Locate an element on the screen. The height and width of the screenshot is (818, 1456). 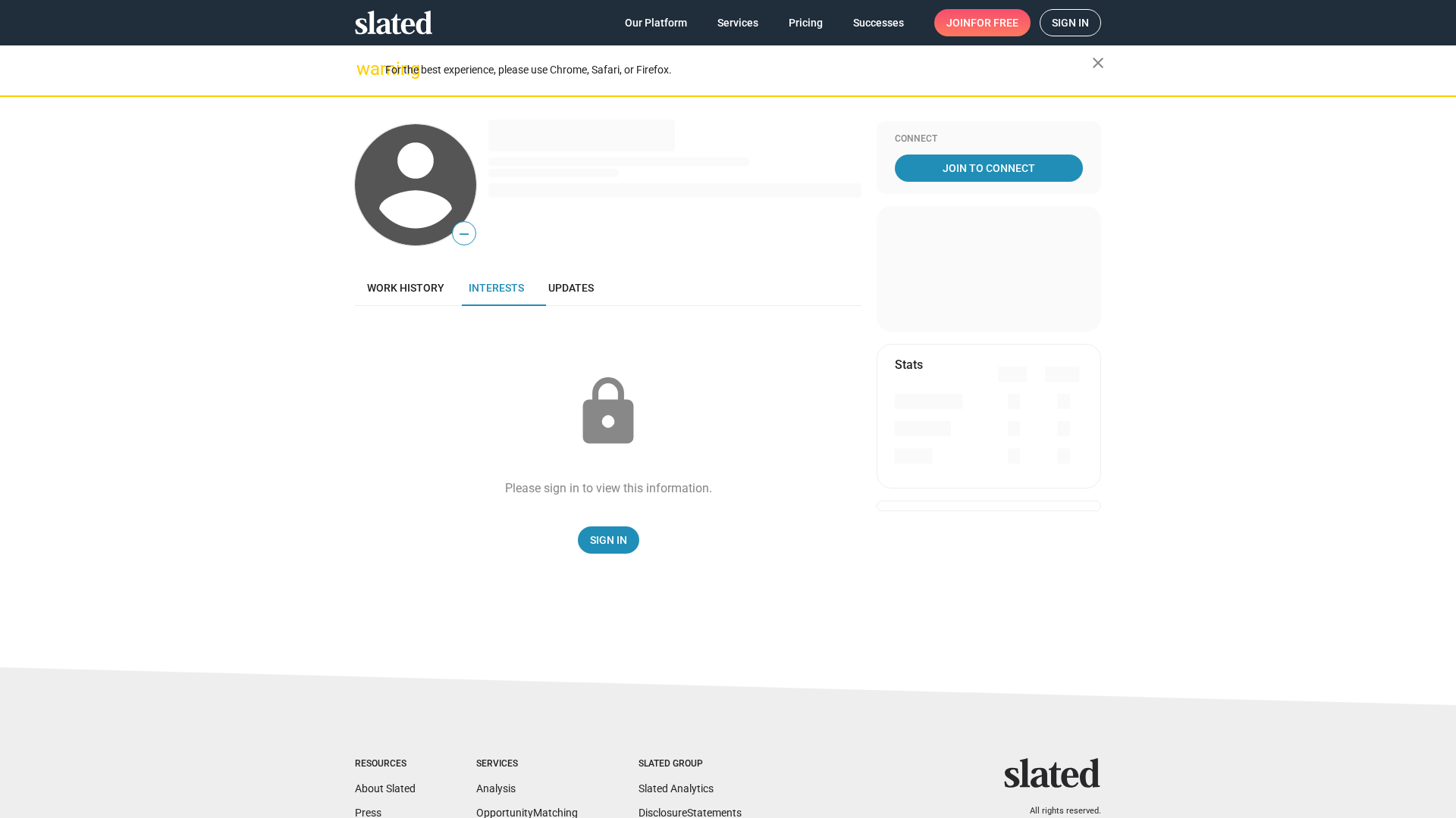
mat-icon: lock is located at coordinates (608, 412).